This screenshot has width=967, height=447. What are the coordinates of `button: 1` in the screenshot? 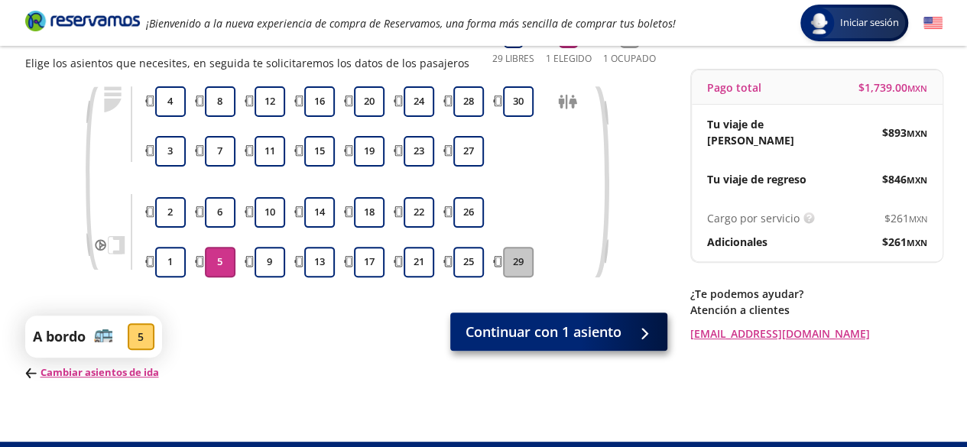 It's located at (171, 262).